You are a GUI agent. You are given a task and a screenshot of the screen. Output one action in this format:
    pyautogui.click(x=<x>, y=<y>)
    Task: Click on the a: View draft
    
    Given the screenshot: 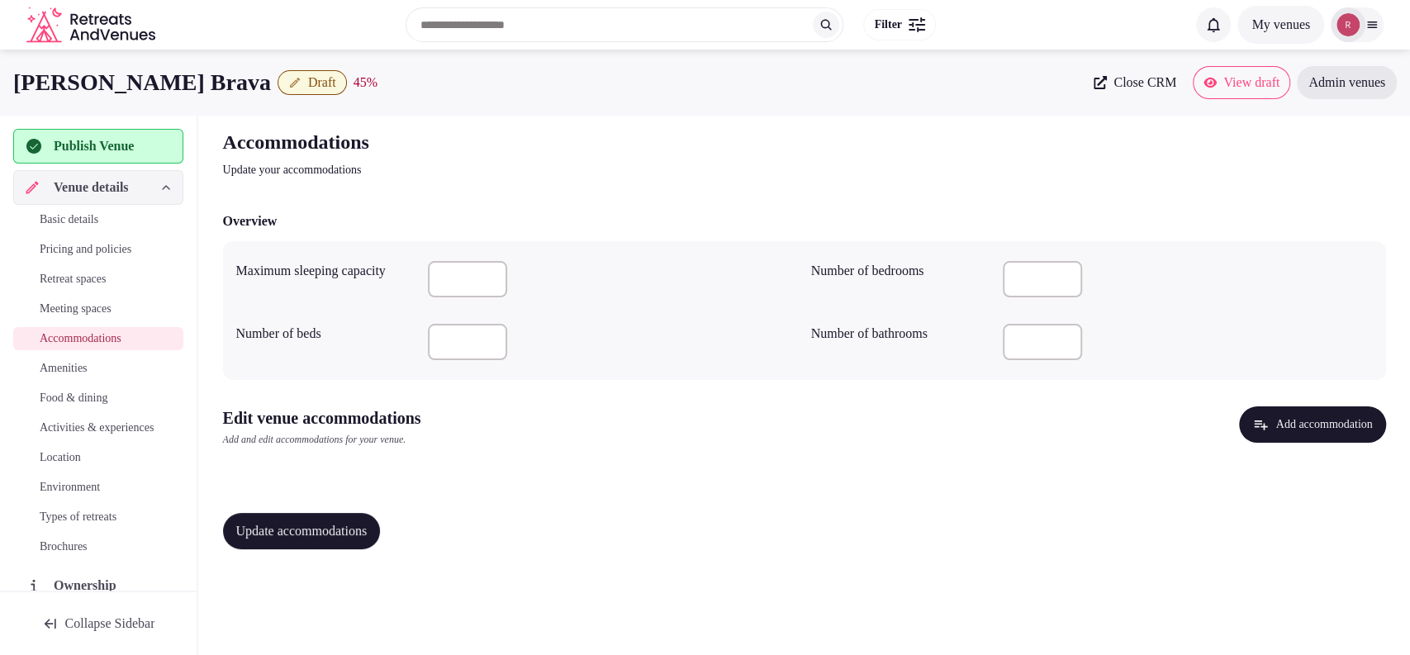 What is the action you would take?
    pyautogui.click(x=1241, y=83)
    